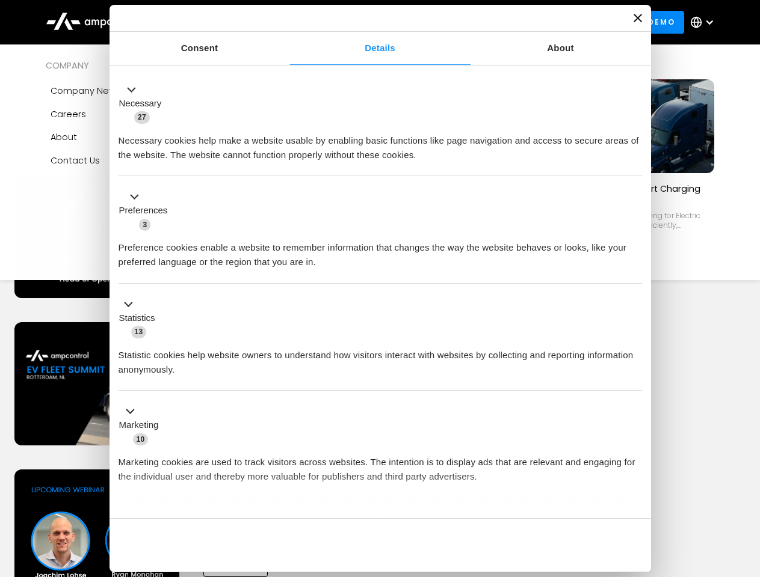  Describe the element at coordinates (142, 426) in the screenshot. I see `button: Marketing (10)` at that location.